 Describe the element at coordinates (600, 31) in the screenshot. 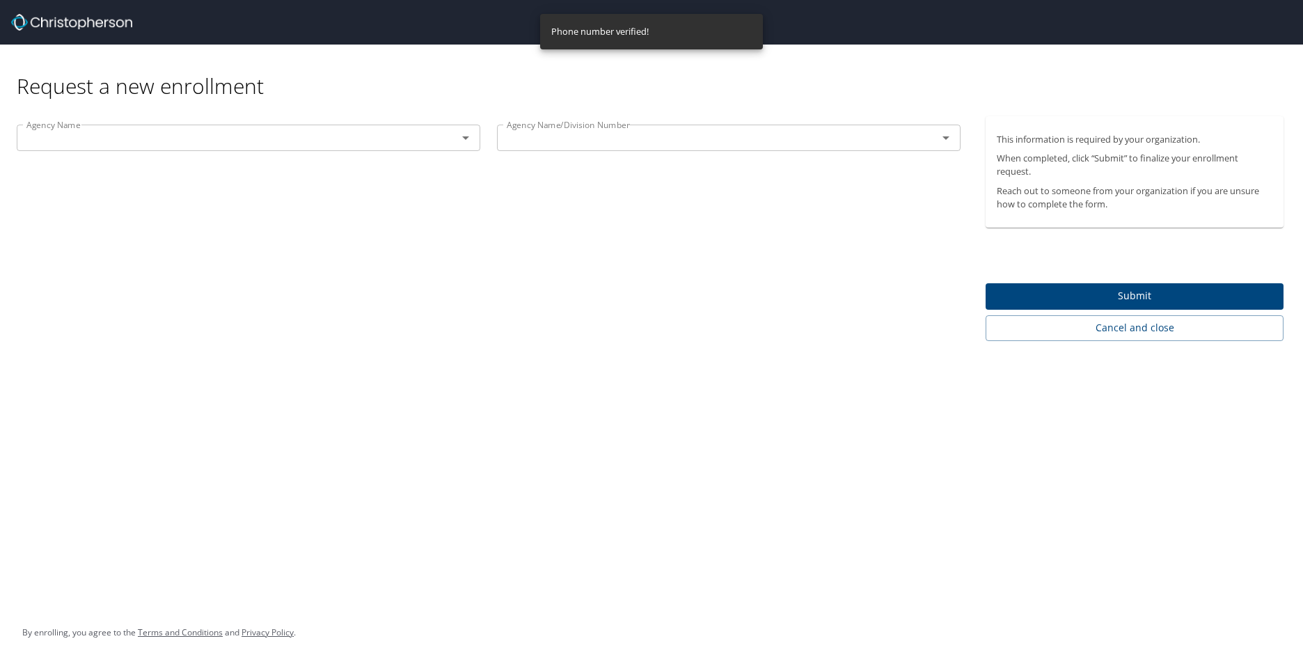

I see `div: Phone number verified!` at that location.